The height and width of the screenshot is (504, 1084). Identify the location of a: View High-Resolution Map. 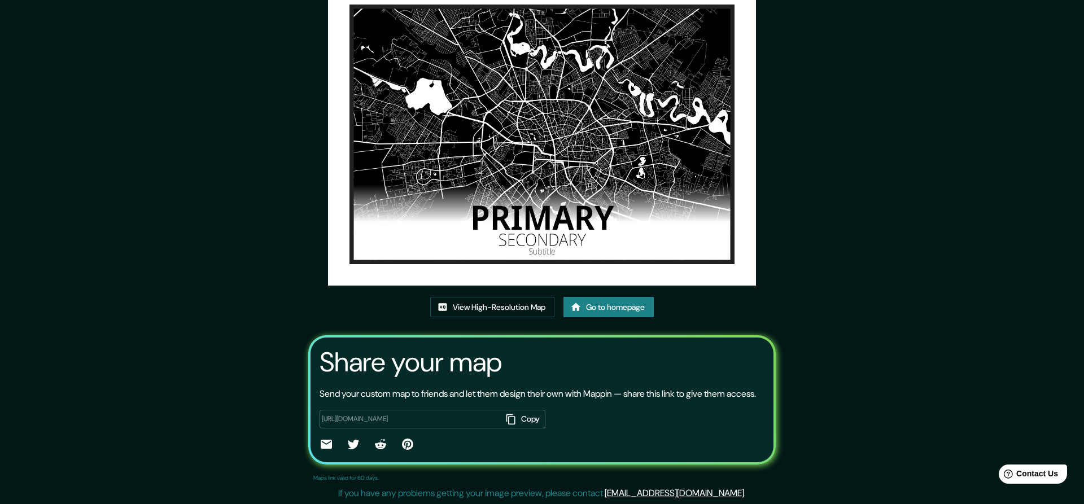
(492, 307).